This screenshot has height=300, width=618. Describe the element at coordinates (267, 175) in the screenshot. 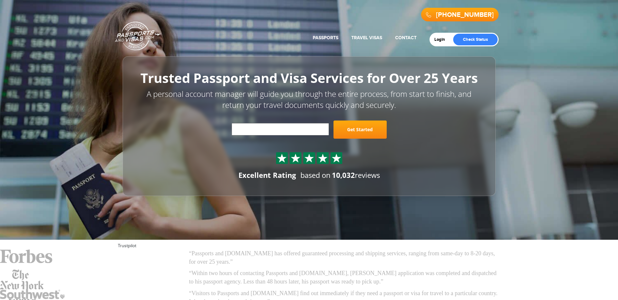

I see `div: Excellent Rating` at that location.